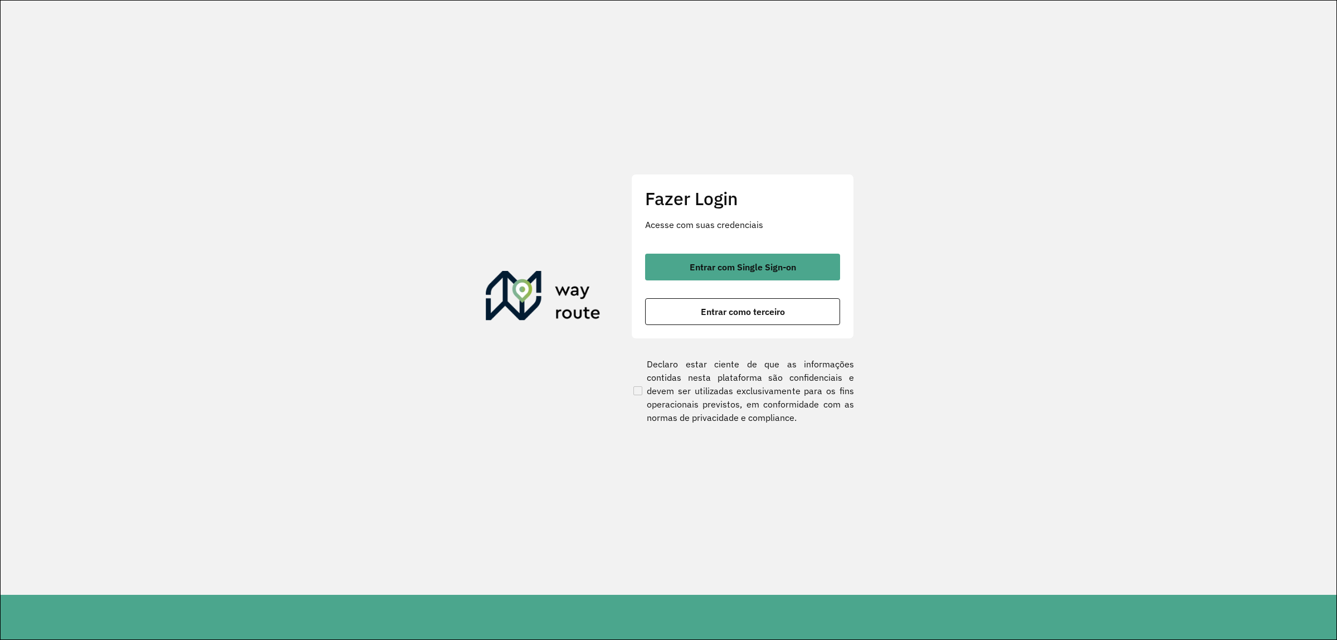 The height and width of the screenshot is (640, 1337). What do you see at coordinates (743, 225) in the screenshot?
I see `p: Acesse com suas credenciais` at bounding box center [743, 225].